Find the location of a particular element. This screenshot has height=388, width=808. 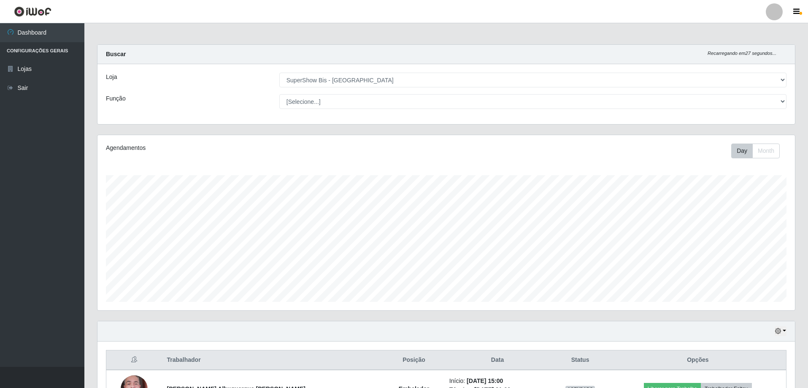

th: Data is located at coordinates (497, 360).